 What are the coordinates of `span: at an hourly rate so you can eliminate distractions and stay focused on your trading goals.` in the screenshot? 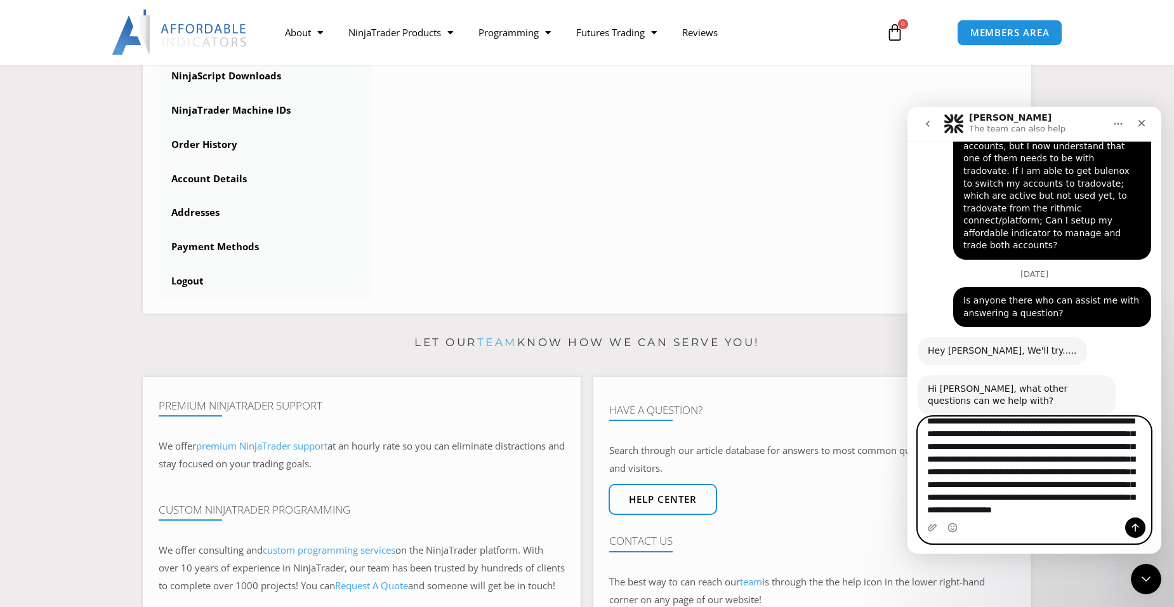 It's located at (362, 454).